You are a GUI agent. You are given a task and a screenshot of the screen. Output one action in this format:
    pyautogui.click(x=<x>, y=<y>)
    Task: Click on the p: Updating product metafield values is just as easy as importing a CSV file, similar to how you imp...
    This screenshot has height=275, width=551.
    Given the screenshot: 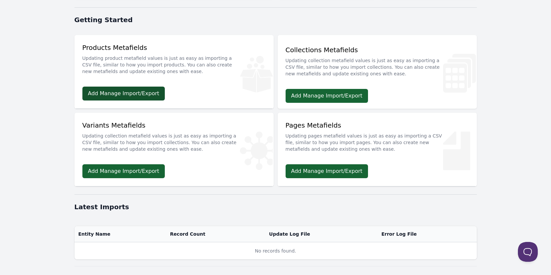 What is the action you would take?
    pyautogui.click(x=174, y=63)
    